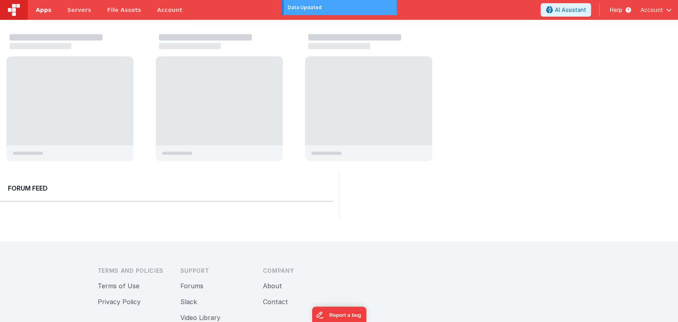  What do you see at coordinates (655, 10) in the screenshot?
I see `button: Account` at bounding box center [655, 10].